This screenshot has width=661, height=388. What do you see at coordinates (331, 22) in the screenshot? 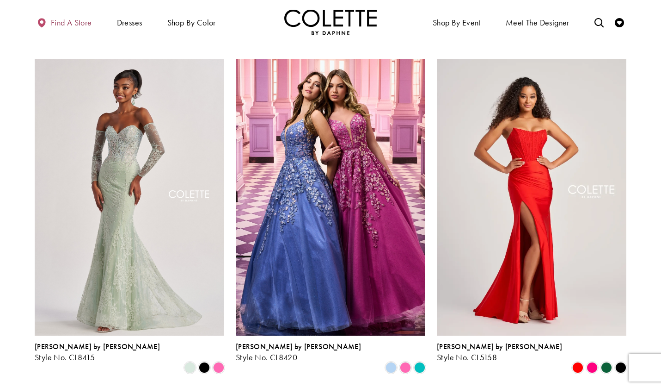
I see `a: Visit Home Page` at bounding box center [331, 22].